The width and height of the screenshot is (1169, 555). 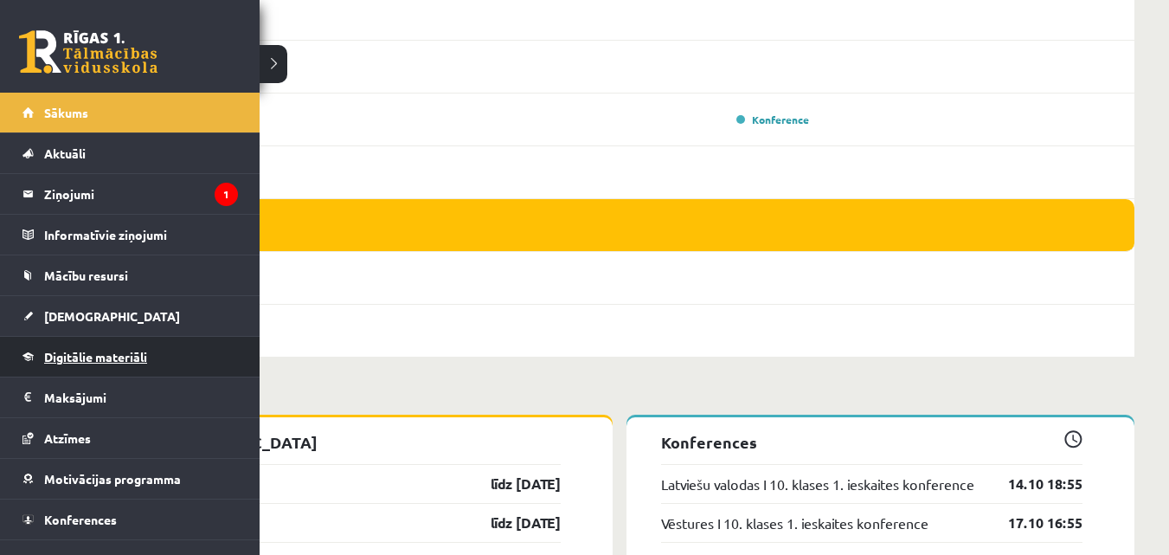 What do you see at coordinates (141, 397) in the screenshot?
I see `legend: Maksājumi` at bounding box center [141, 397].